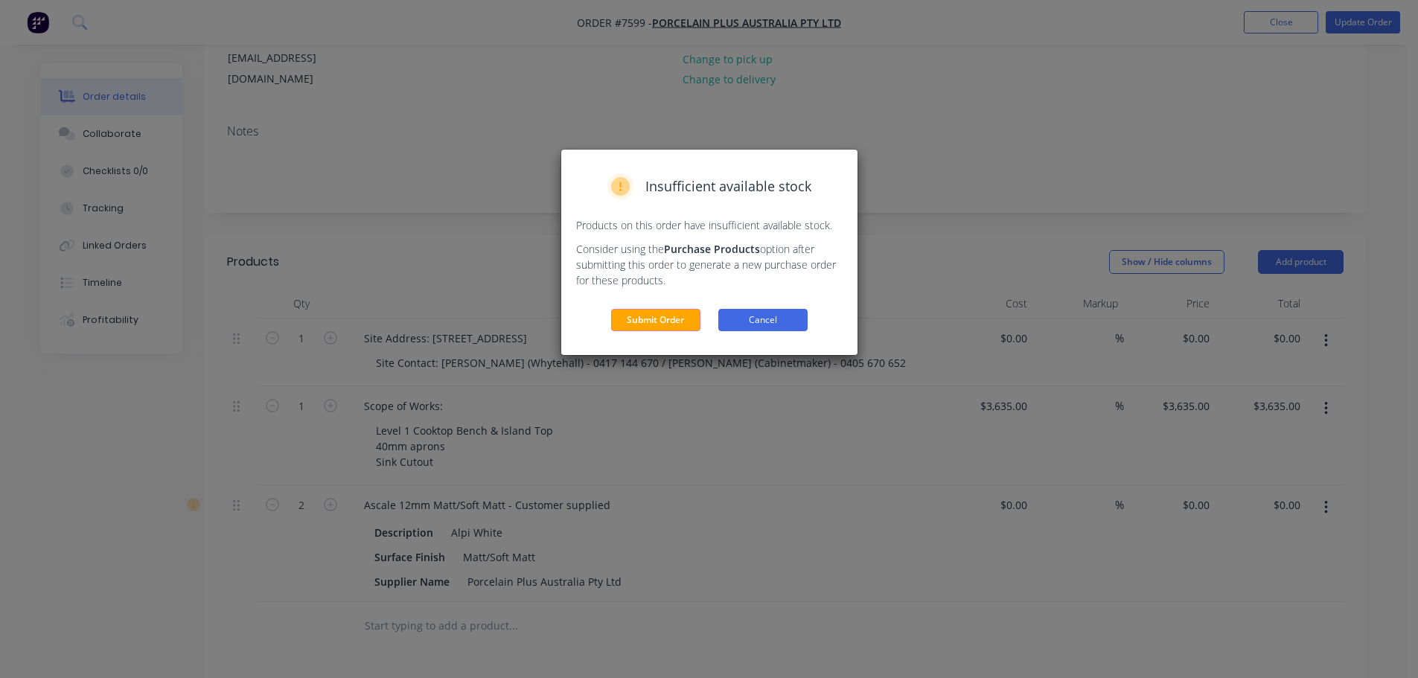 The height and width of the screenshot is (678, 1418). Describe the element at coordinates (709, 225) in the screenshot. I see `p: Products on this order have insufficient available stock.` at that location.